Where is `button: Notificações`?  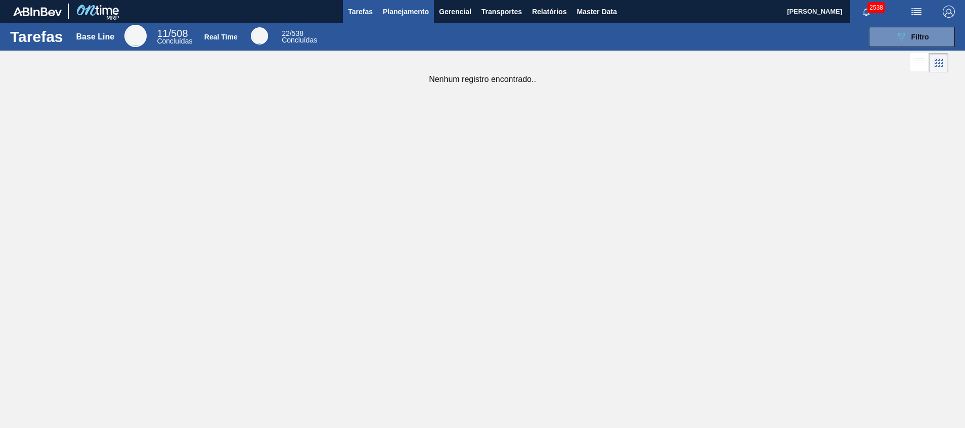
button: Notificações is located at coordinates (866, 12).